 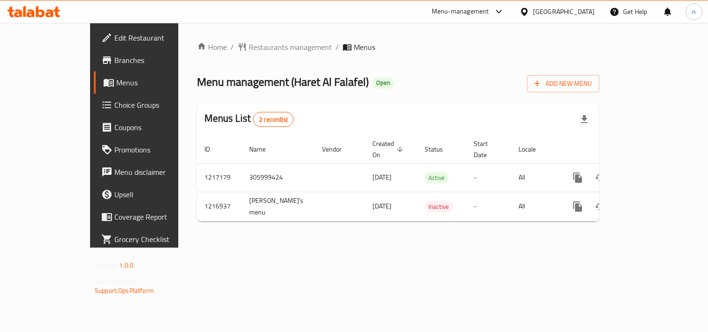 I want to click on span: Restaurants management, so click(x=290, y=47).